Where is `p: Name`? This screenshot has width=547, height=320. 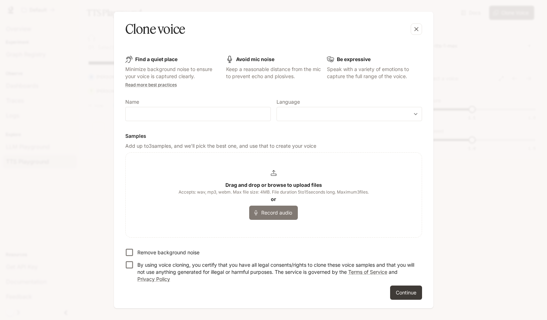 p: Name is located at coordinates (132, 102).